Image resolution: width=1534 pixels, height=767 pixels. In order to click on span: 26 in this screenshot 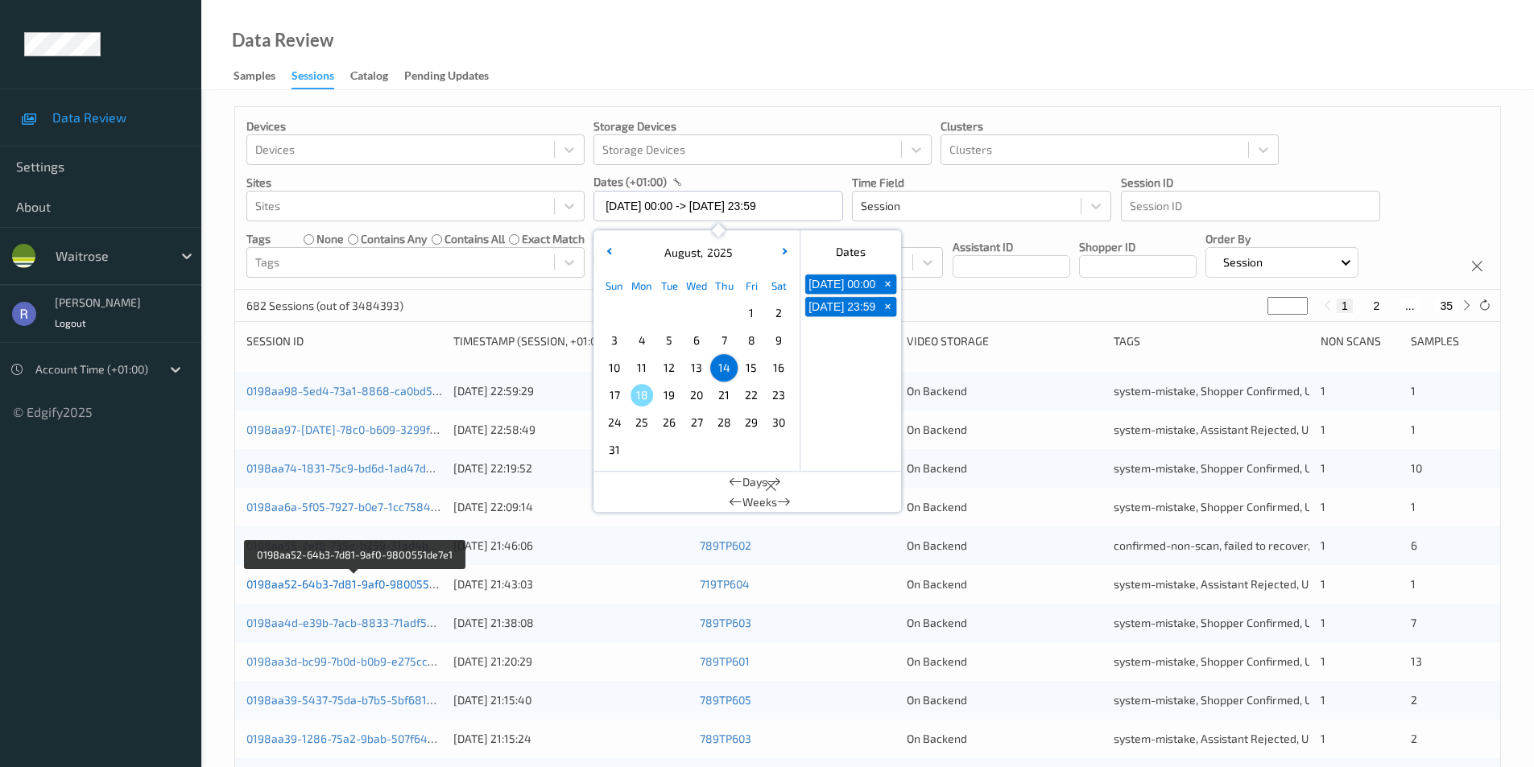, I will do `click(669, 423)`.